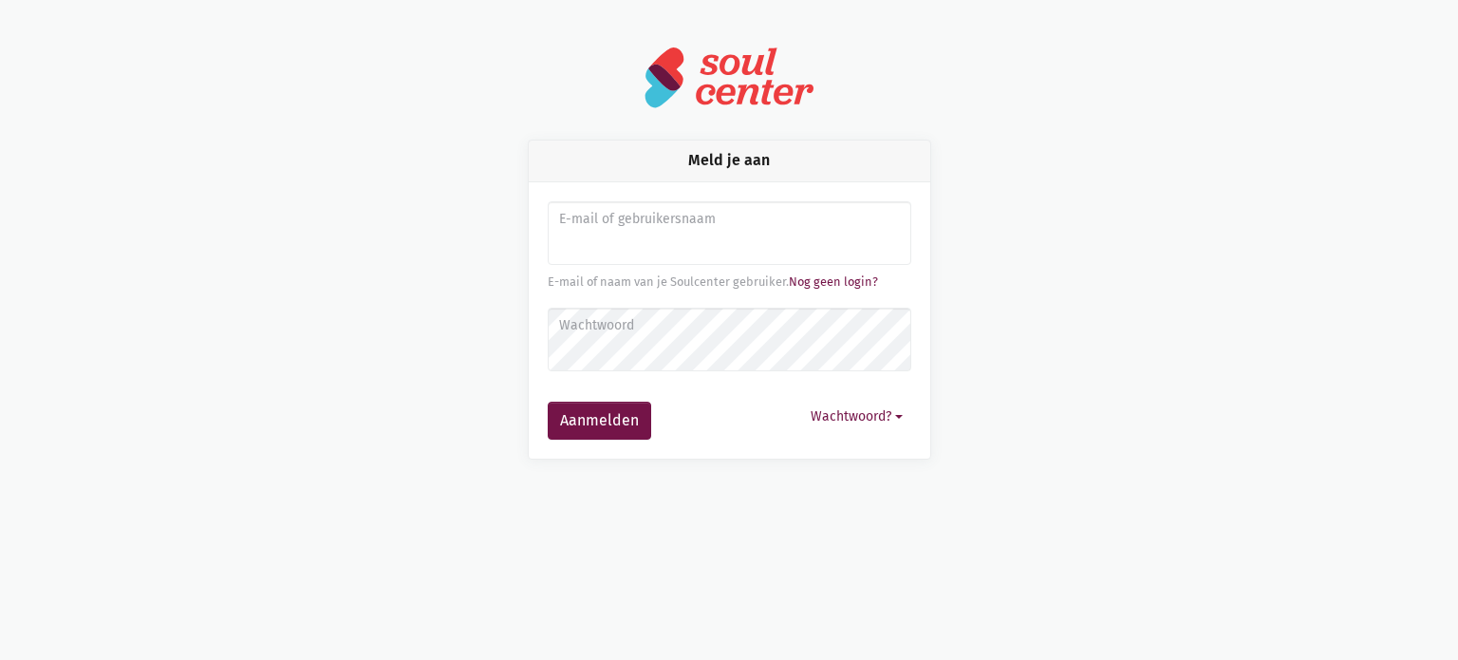 This screenshot has width=1458, height=660. Describe the element at coordinates (856, 416) in the screenshot. I see `button: Wachtwoord?` at that location.